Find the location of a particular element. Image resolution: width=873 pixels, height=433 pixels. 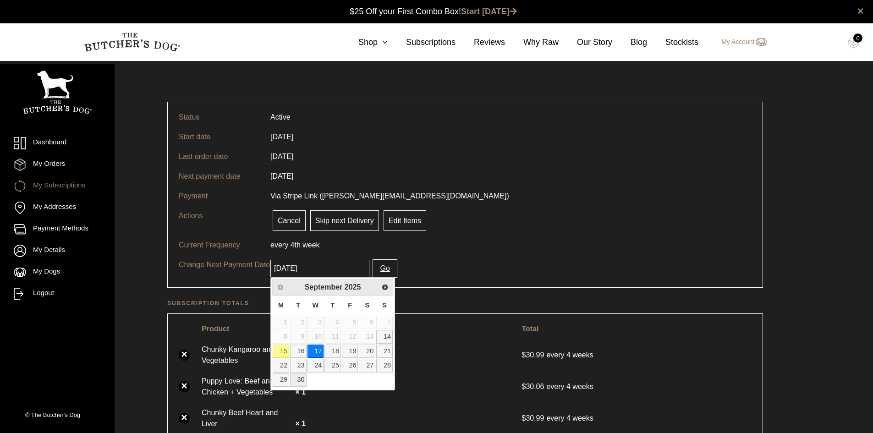

button: Go is located at coordinates (385, 269).